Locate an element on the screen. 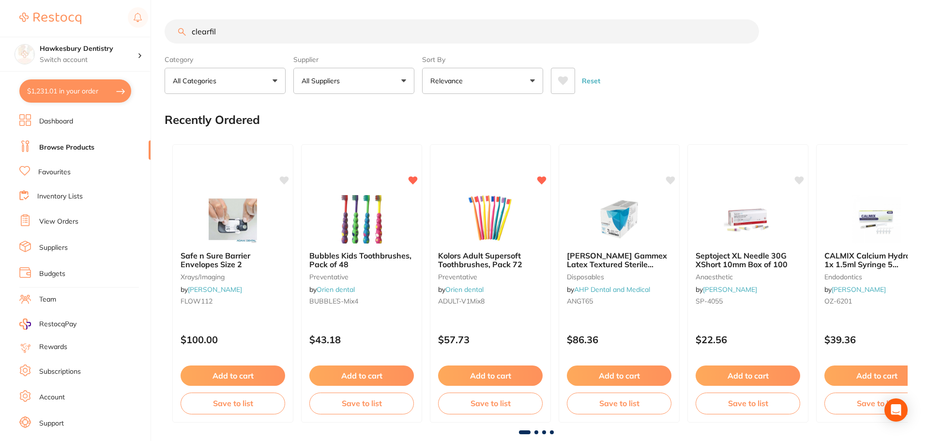 This screenshot has height=441, width=927. h2: Recently Ordered is located at coordinates (212, 120).